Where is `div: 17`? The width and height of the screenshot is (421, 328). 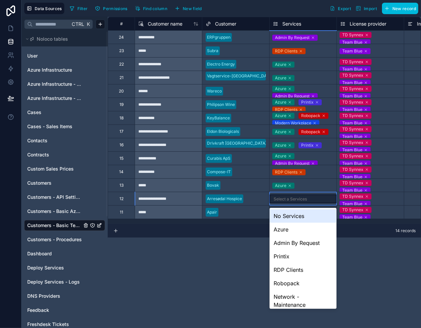
div: 17 is located at coordinates (122, 132).